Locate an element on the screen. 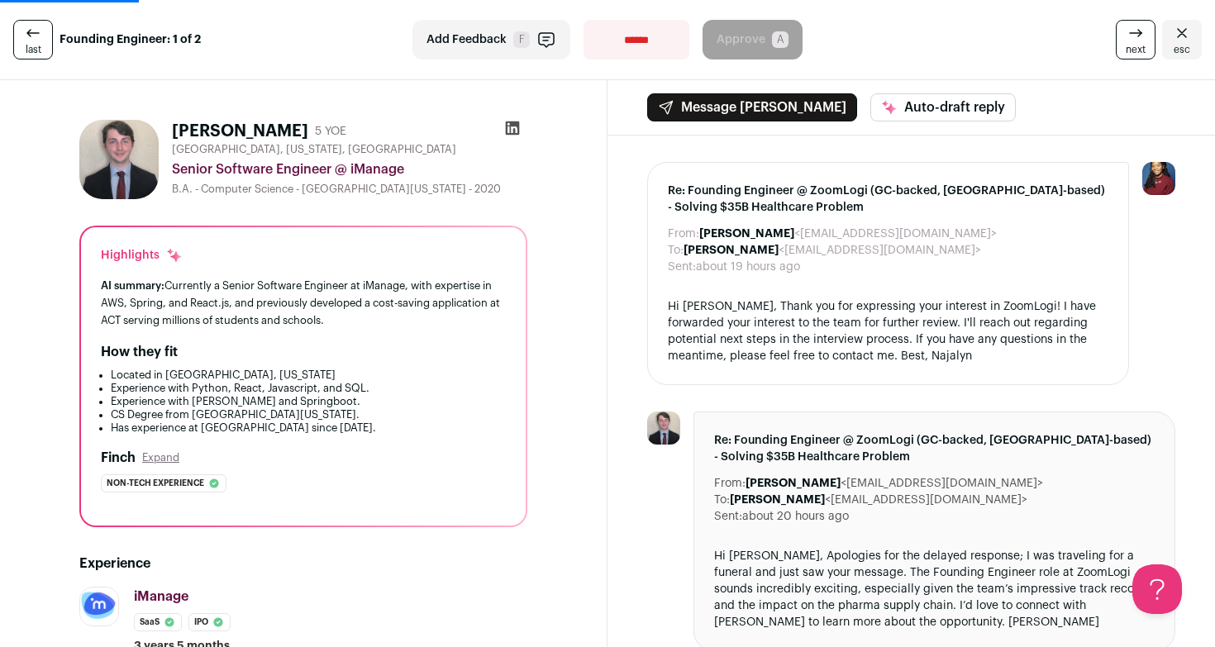 Image resolution: width=1215 pixels, height=647 pixels. span: esc is located at coordinates (1182, 50).